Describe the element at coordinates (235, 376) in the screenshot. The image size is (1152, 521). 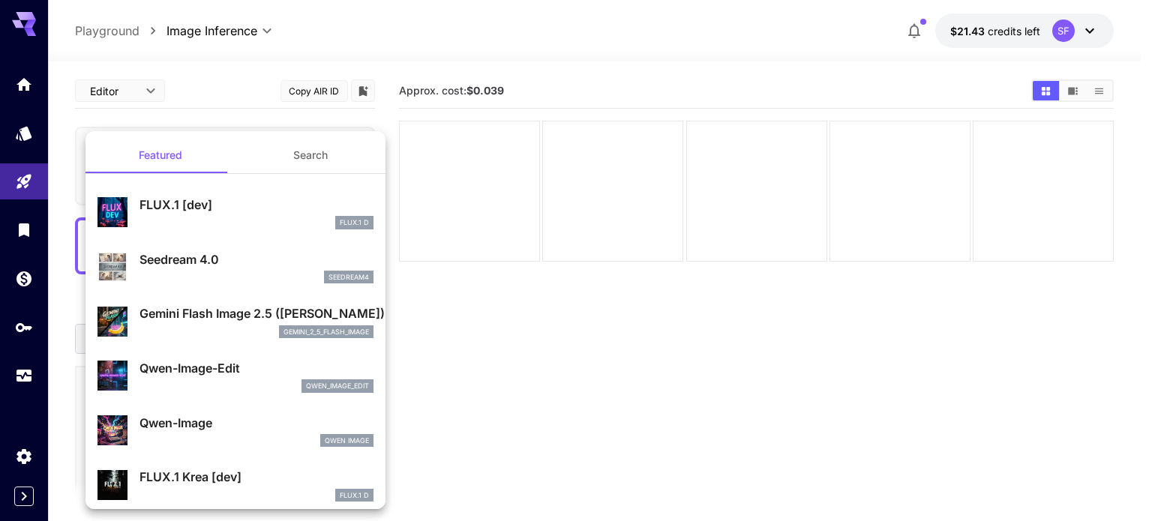
I see `div: Qwen-Image-Editqwen_image_edit` at that location.